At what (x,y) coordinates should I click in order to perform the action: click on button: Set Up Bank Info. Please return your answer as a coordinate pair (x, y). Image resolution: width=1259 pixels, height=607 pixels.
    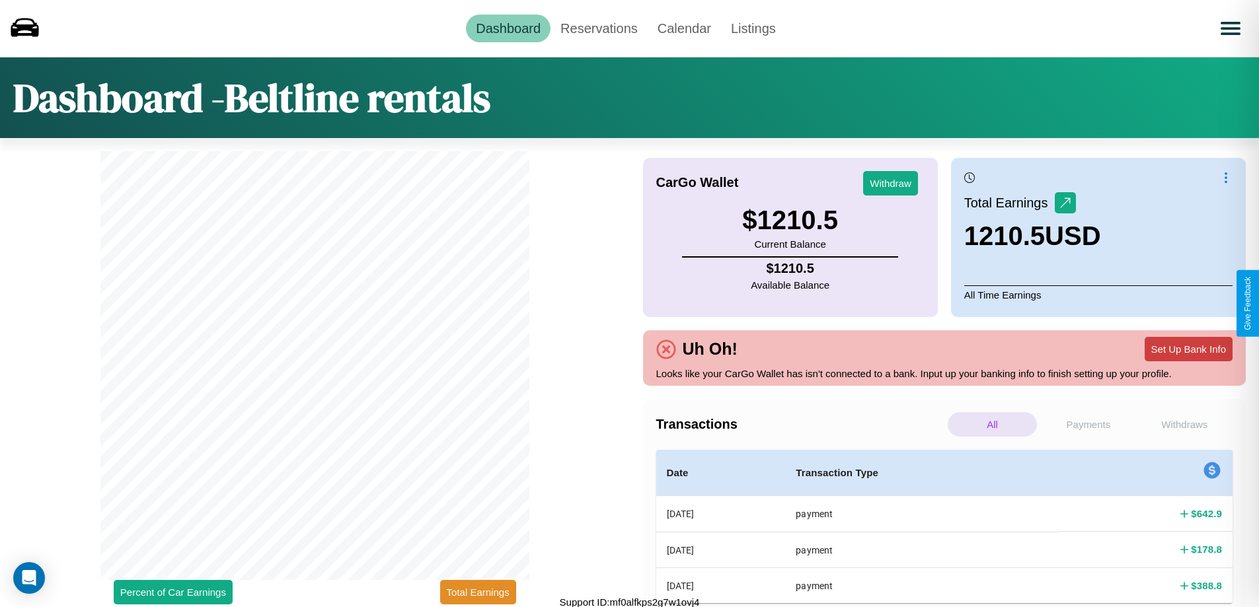
    Looking at the image, I should click on (1188, 349).